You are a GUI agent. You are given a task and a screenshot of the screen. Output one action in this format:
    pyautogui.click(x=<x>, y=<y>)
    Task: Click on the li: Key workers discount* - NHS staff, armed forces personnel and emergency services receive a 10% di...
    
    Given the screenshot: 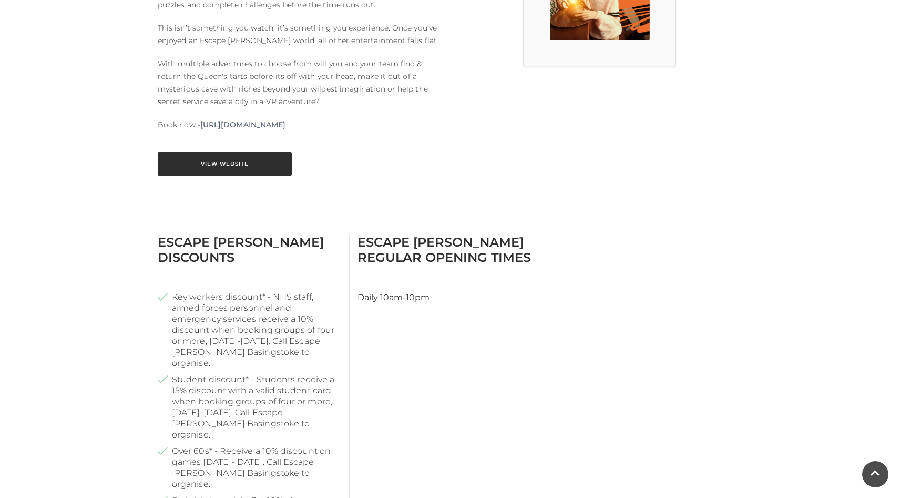 What is the action you would take?
    pyautogui.click(x=249, y=330)
    